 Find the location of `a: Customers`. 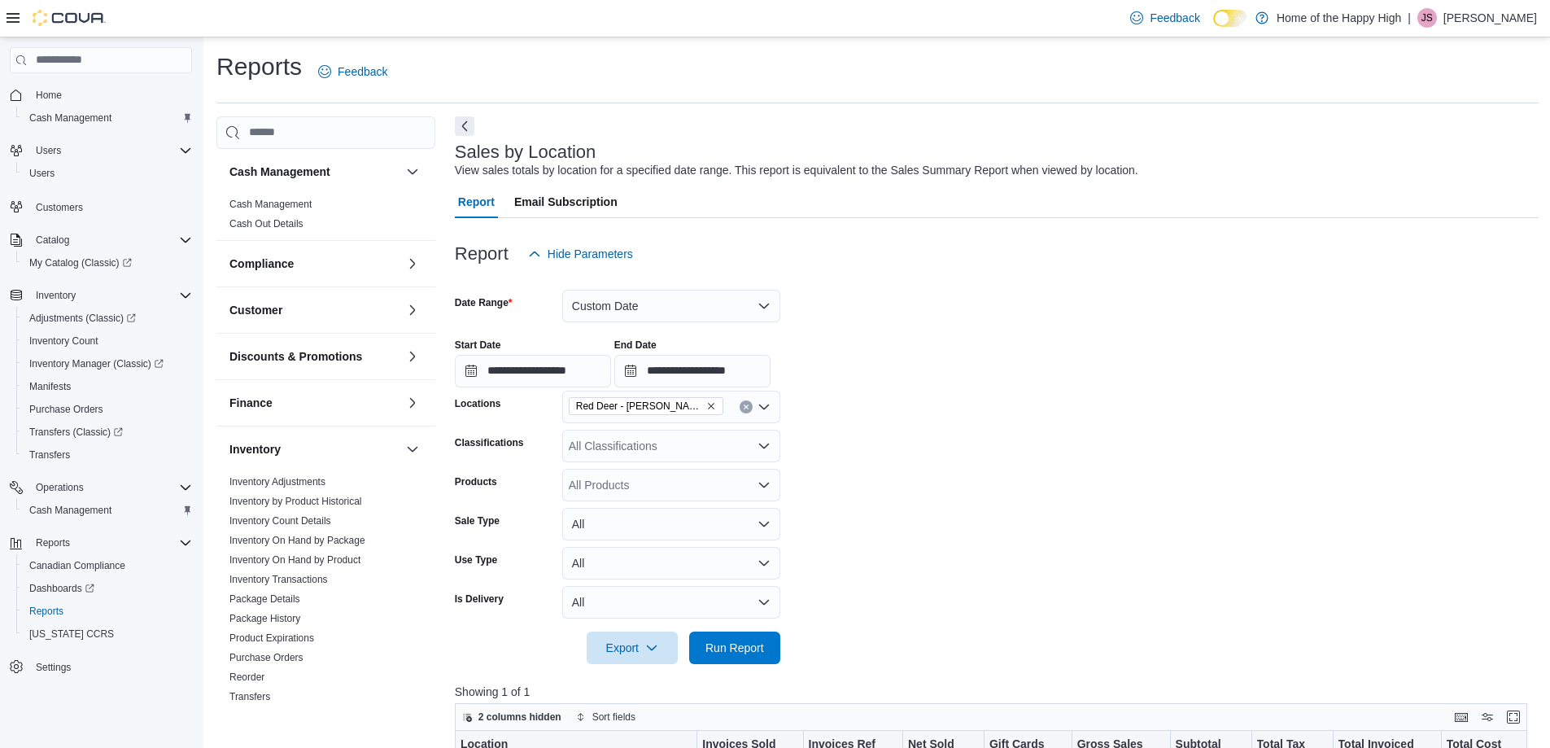

a: Customers is located at coordinates (59, 207).